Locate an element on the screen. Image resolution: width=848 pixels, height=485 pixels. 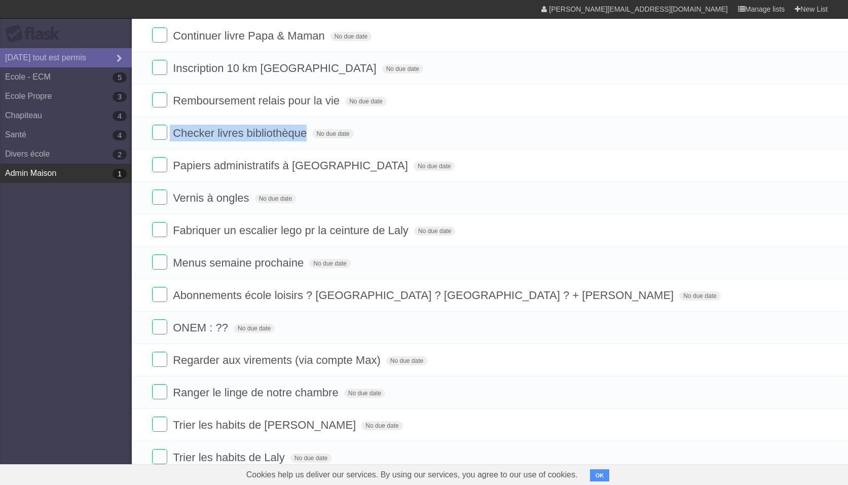
b: 3 is located at coordinates (120, 97).